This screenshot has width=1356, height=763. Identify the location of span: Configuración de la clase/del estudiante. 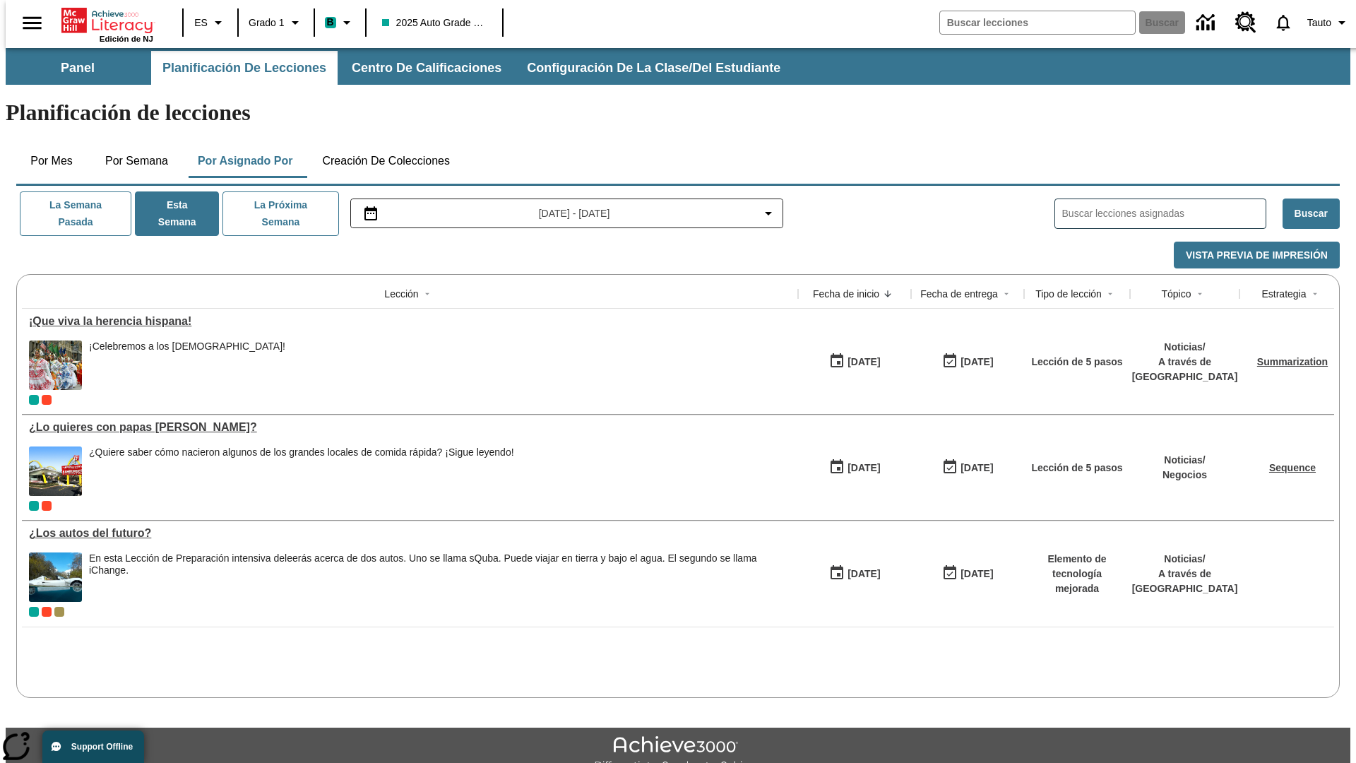
(653, 68).